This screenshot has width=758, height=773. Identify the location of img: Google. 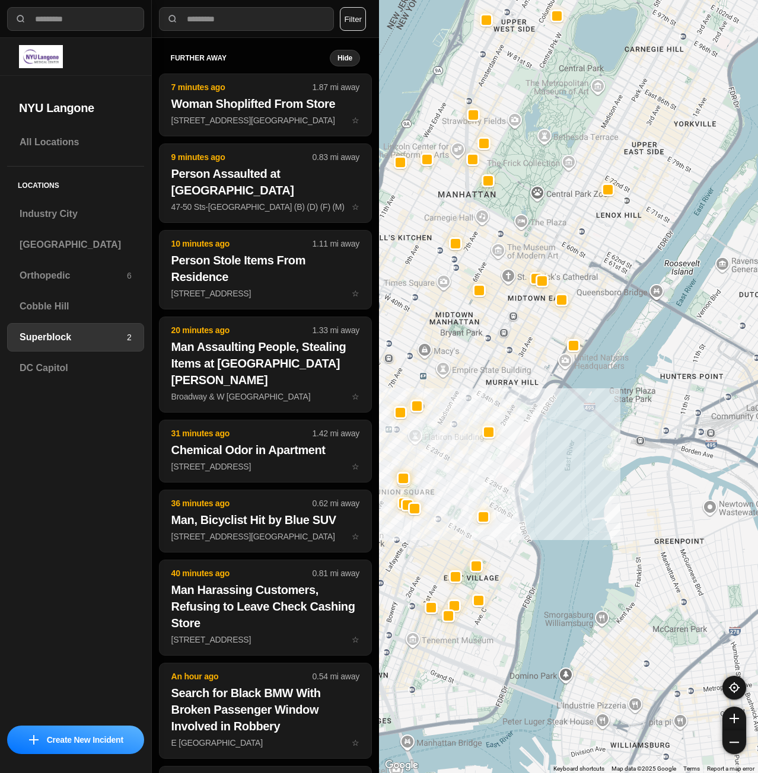
(401, 766).